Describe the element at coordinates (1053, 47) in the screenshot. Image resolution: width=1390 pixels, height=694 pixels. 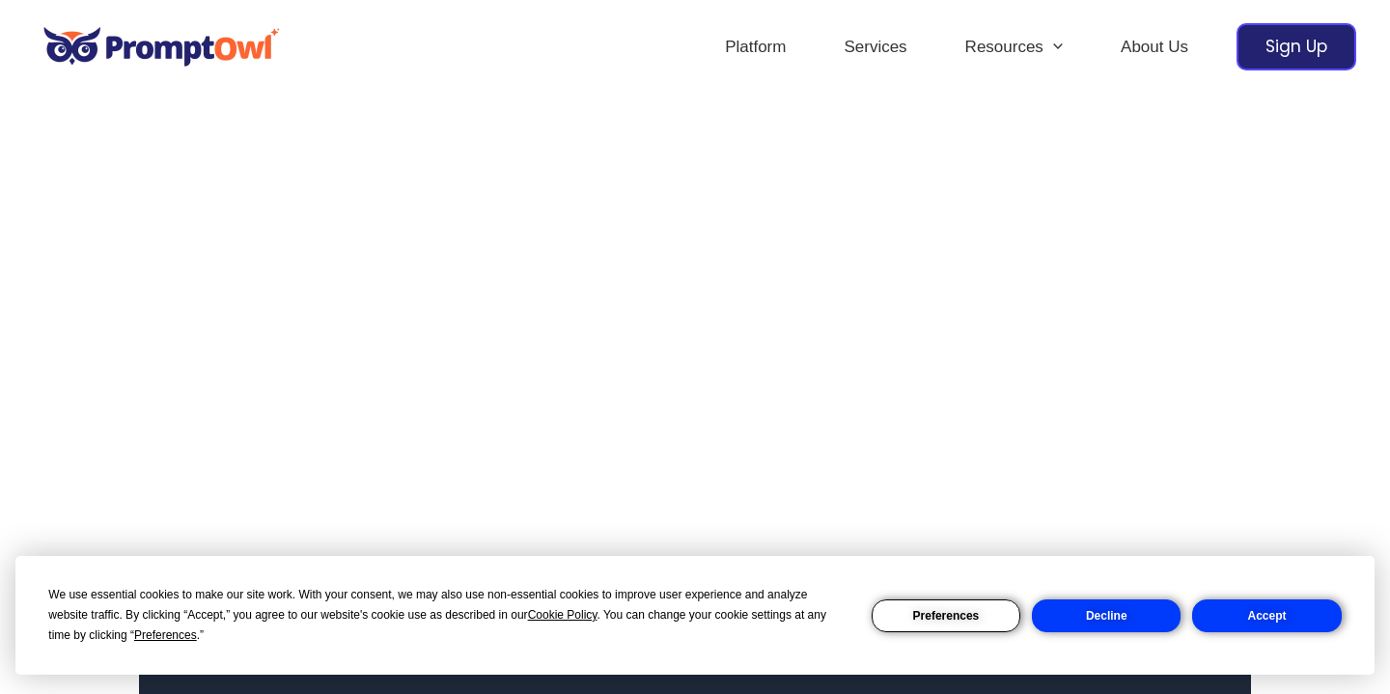
I see `span: Menu Toggle` at that location.